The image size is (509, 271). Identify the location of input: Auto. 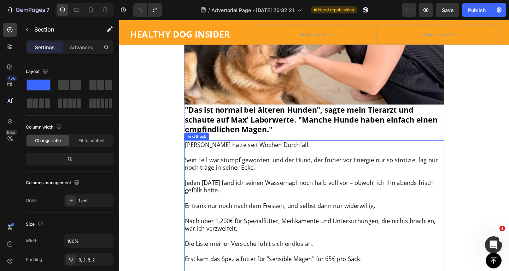
(89, 240).